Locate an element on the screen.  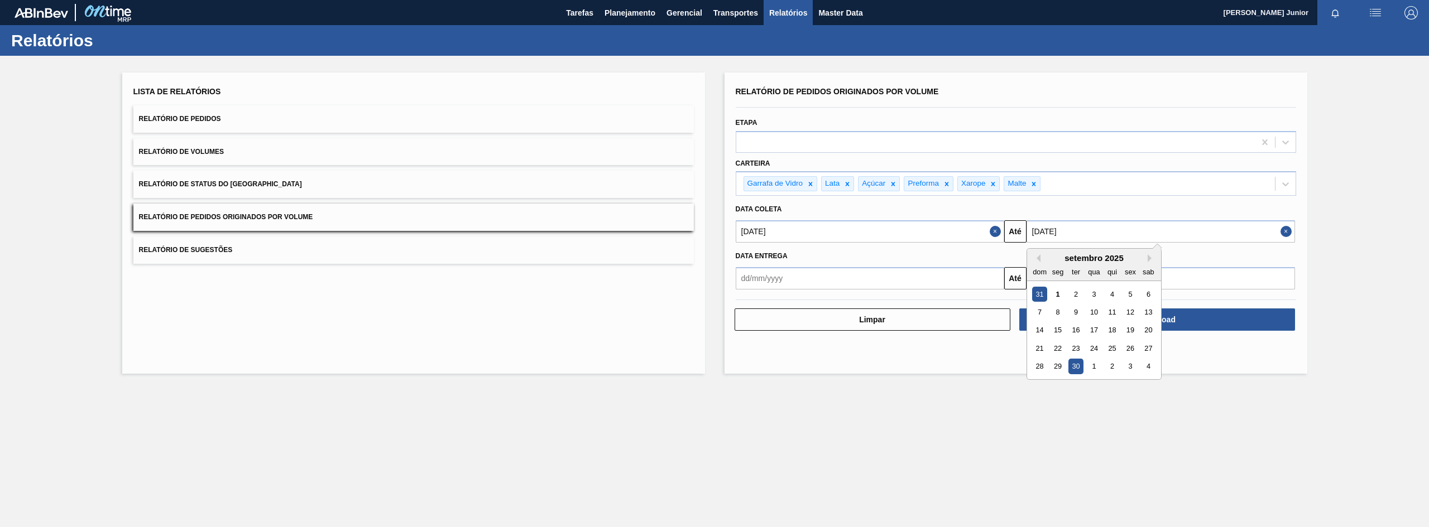
div: Choose quinta-feira, 2 de outubro de 2025 is located at coordinates (1111, 367).